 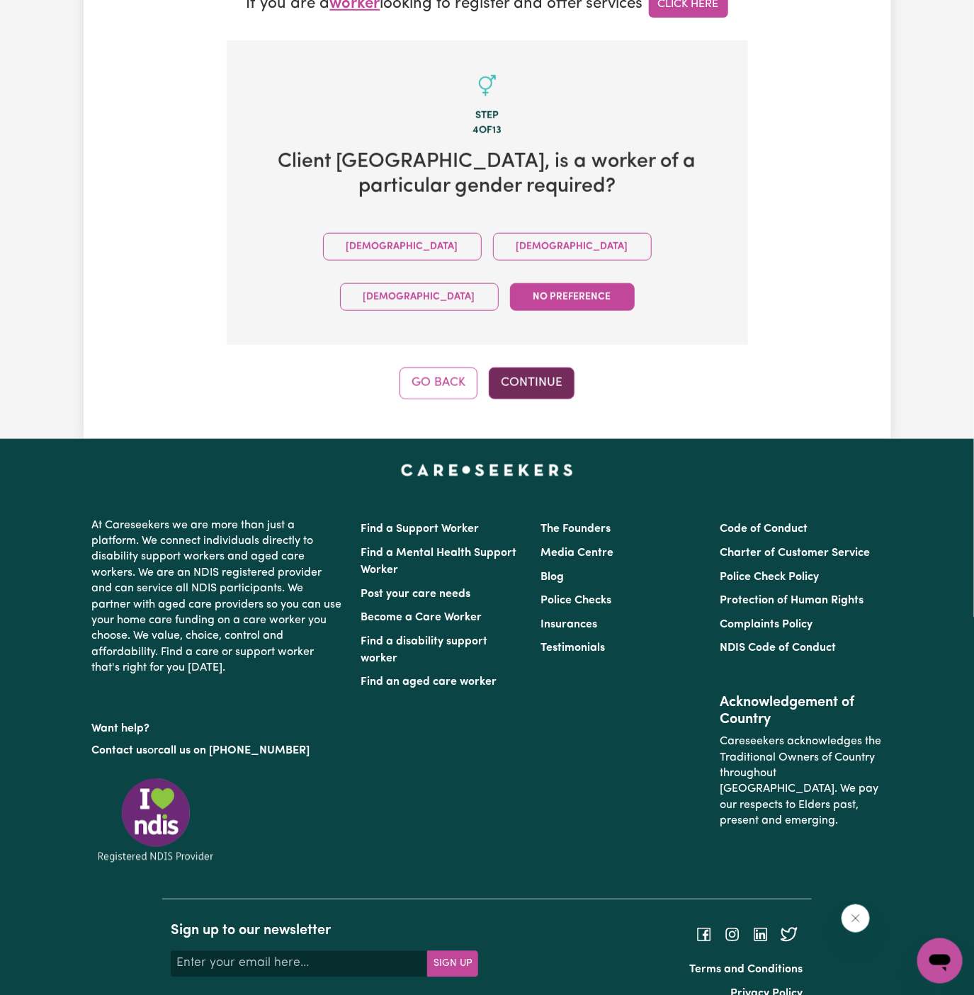 I want to click on a: Protection of Human Rights, so click(x=791, y=601).